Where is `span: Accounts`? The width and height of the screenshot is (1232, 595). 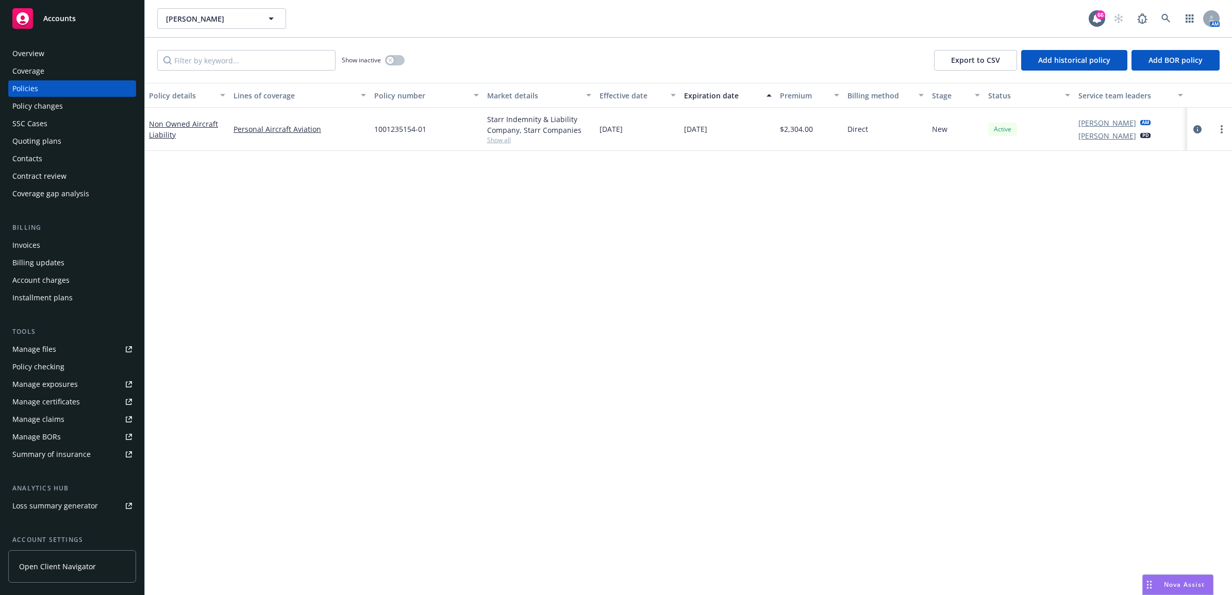 span: Accounts is located at coordinates (59, 19).